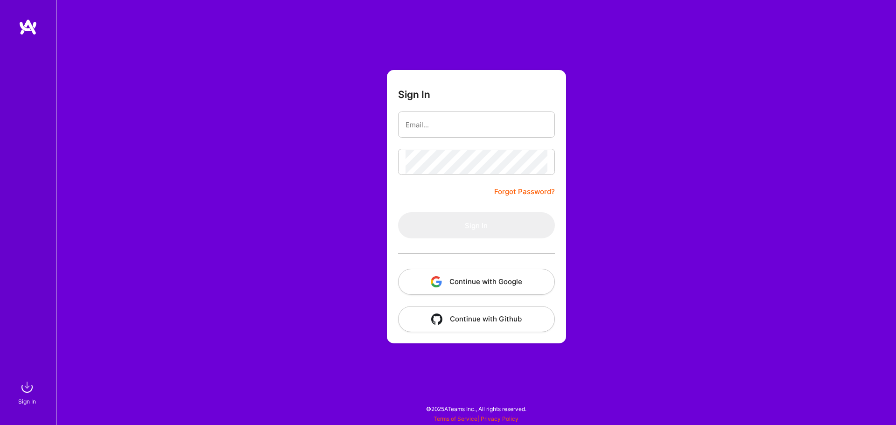 This screenshot has width=896, height=425. What do you see at coordinates (28, 27) in the screenshot?
I see `img: logo` at bounding box center [28, 27].